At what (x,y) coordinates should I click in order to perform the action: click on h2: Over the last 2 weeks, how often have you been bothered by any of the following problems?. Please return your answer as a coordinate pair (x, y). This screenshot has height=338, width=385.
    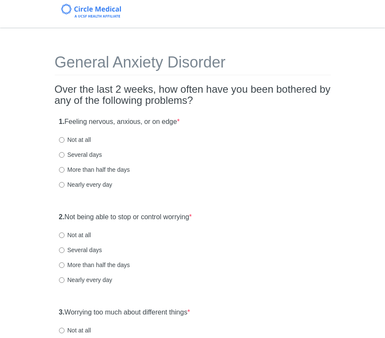
    Looking at the image, I should click on (193, 95).